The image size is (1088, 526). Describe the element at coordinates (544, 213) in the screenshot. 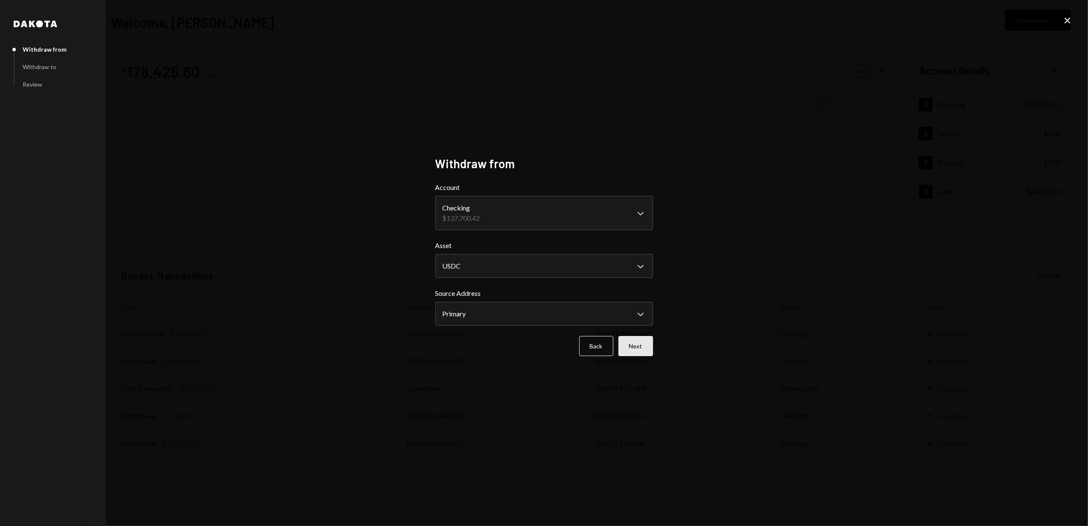

I see `button: Account` at that location.